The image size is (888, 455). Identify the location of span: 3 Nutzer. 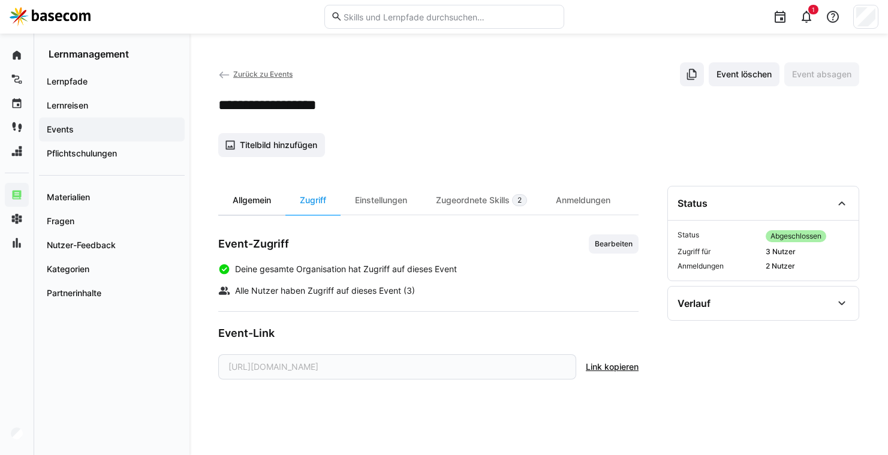
(807, 252).